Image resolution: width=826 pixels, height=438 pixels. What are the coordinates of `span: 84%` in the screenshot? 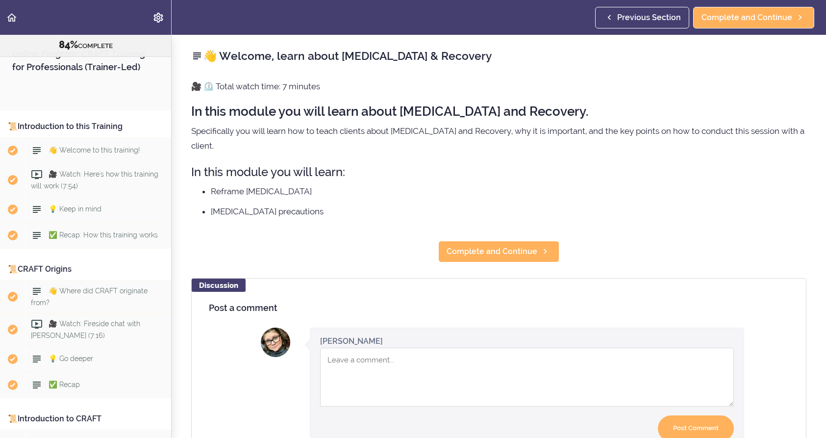 It's located at (68, 45).